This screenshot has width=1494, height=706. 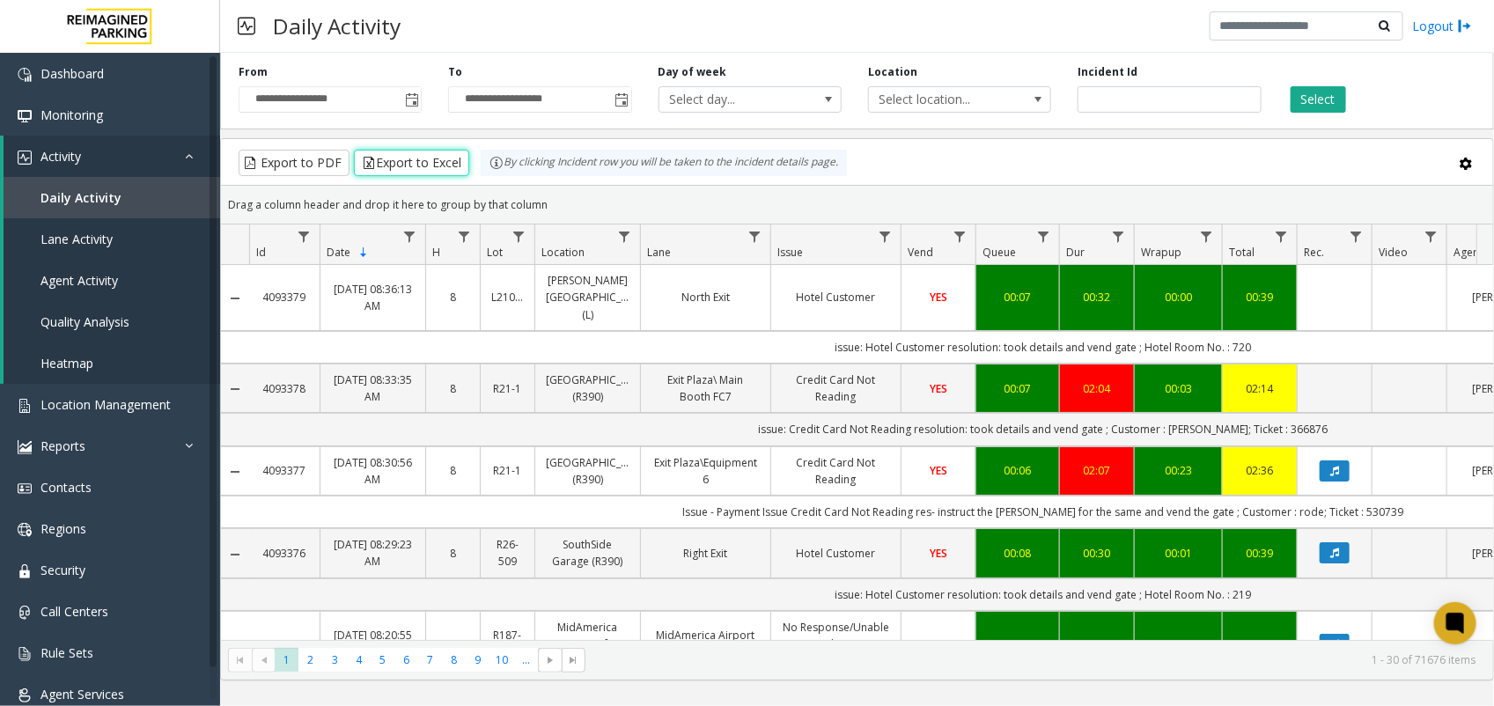 What do you see at coordinates (304, 236) in the screenshot?
I see `a: Id Filter Menu` at bounding box center [304, 236].